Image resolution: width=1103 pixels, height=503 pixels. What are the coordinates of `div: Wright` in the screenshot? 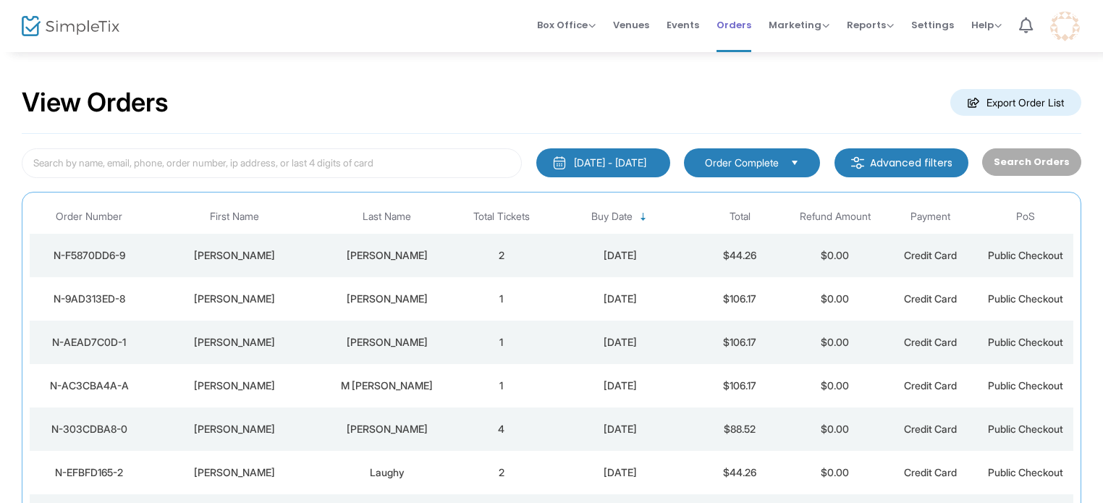 It's located at (387, 256).